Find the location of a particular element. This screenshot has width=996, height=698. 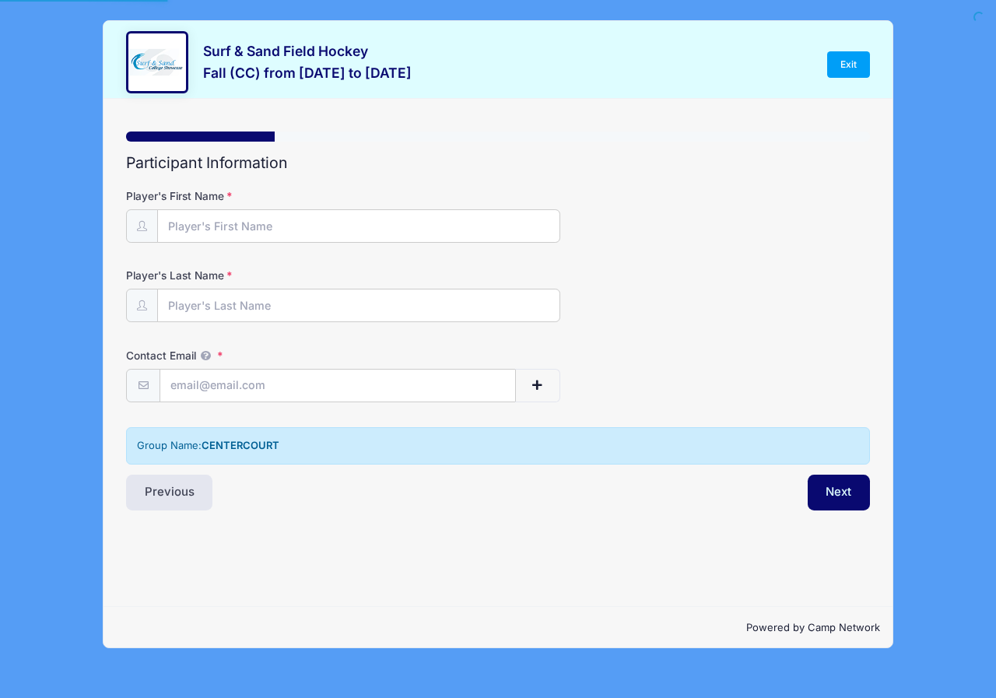

input: Player's Last Name is located at coordinates (359, 305).